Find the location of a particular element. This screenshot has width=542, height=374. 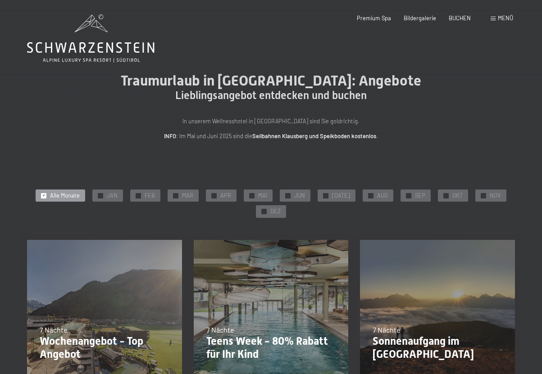

span: JAN is located at coordinates (112, 196).